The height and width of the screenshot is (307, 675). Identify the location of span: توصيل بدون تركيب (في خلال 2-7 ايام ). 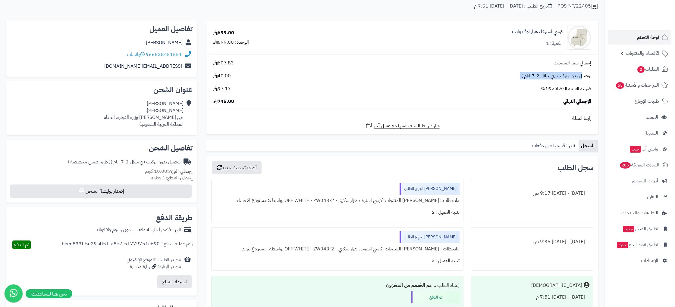
(556, 76).